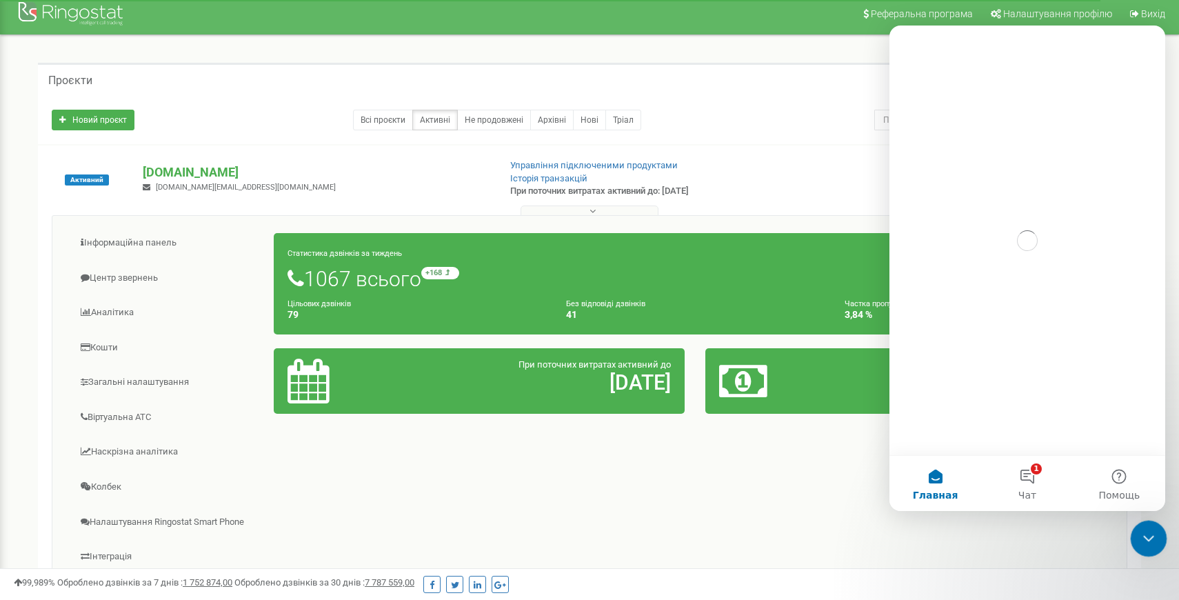 This screenshot has height=600, width=1179. I want to click on a: Інтеграція, so click(168, 557).